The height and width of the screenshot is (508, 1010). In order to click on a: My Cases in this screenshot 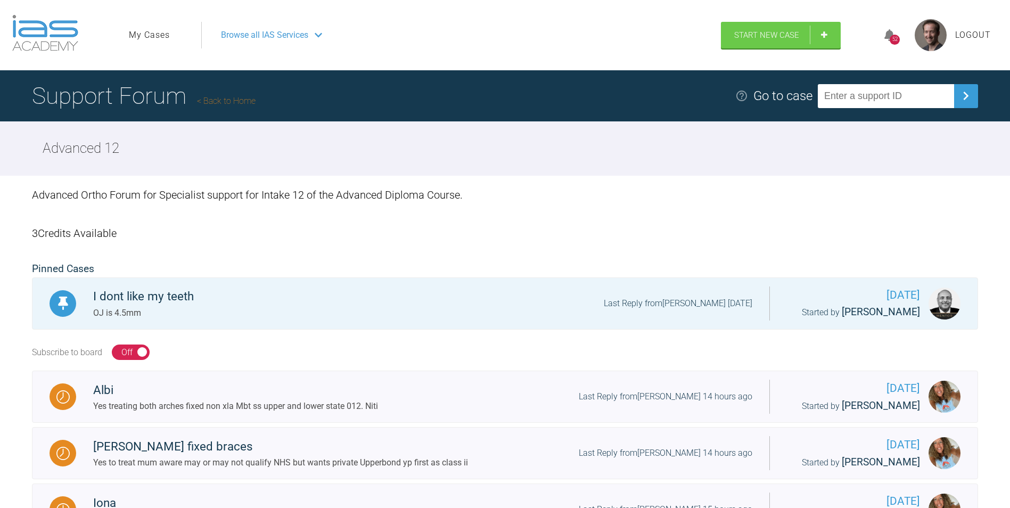, I will do `click(149, 35)`.